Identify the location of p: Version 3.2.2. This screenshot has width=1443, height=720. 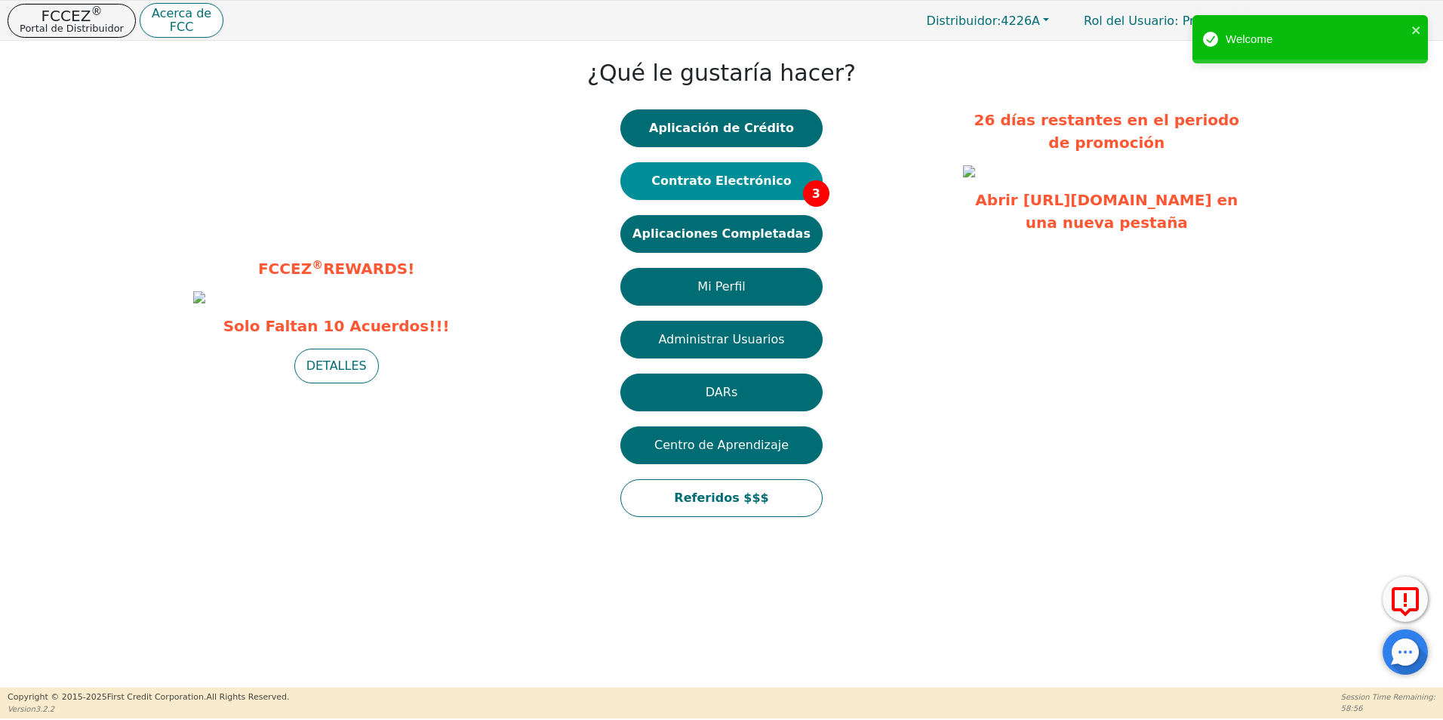
(148, 709).